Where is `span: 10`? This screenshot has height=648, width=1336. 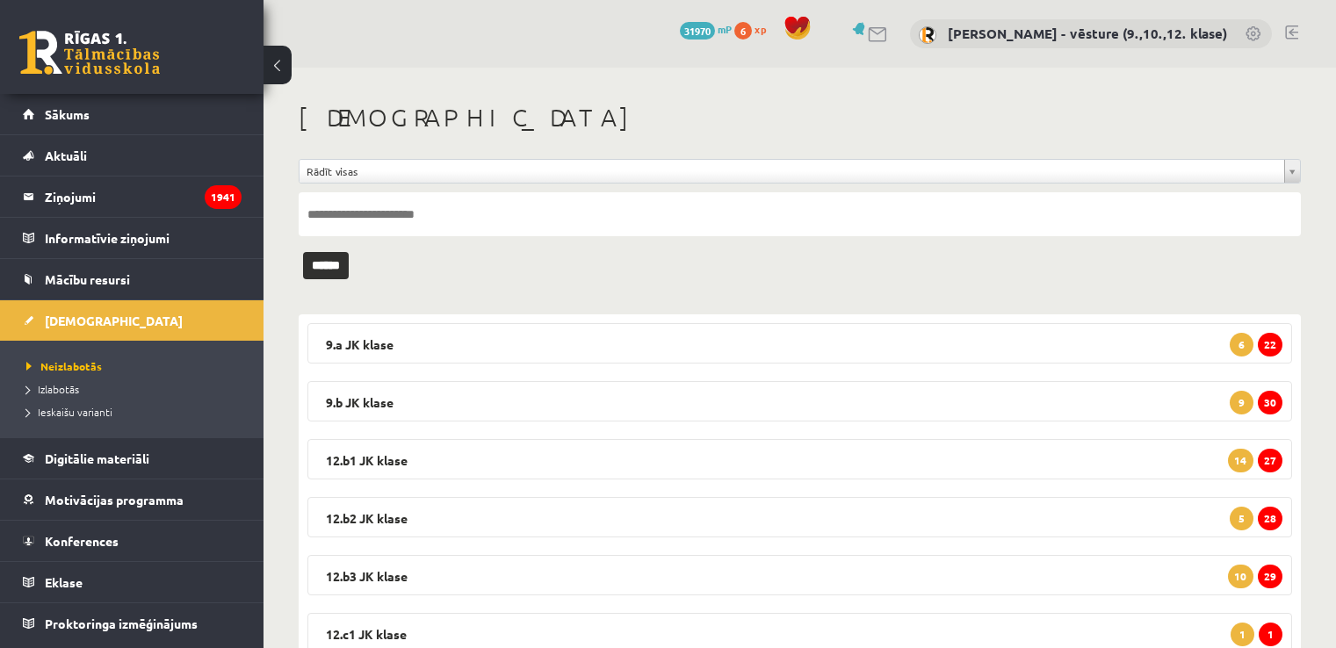
span: 10 is located at coordinates (1240, 576).